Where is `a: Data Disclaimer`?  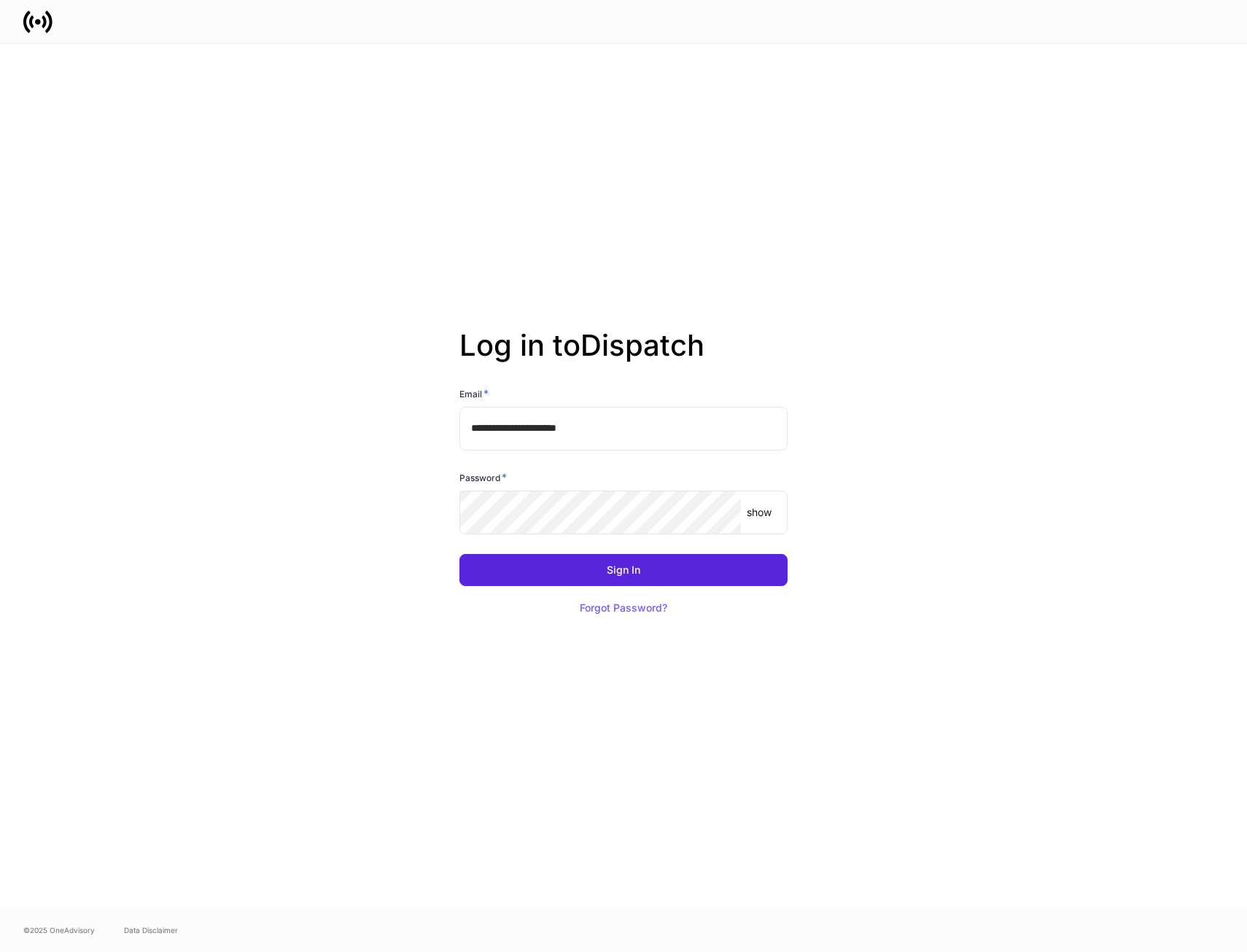 a: Data Disclaimer is located at coordinates (151, 930).